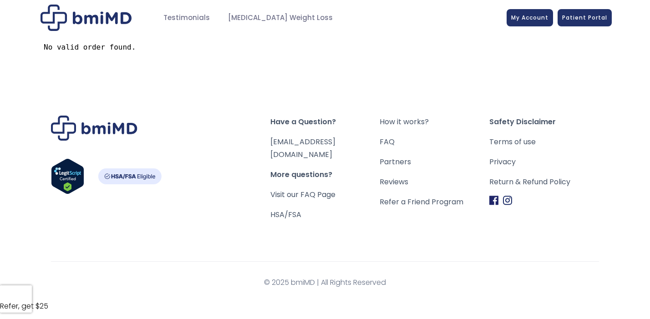  What do you see at coordinates (325, 122) in the screenshot?
I see `span: Have a Question?` at bounding box center [325, 122].